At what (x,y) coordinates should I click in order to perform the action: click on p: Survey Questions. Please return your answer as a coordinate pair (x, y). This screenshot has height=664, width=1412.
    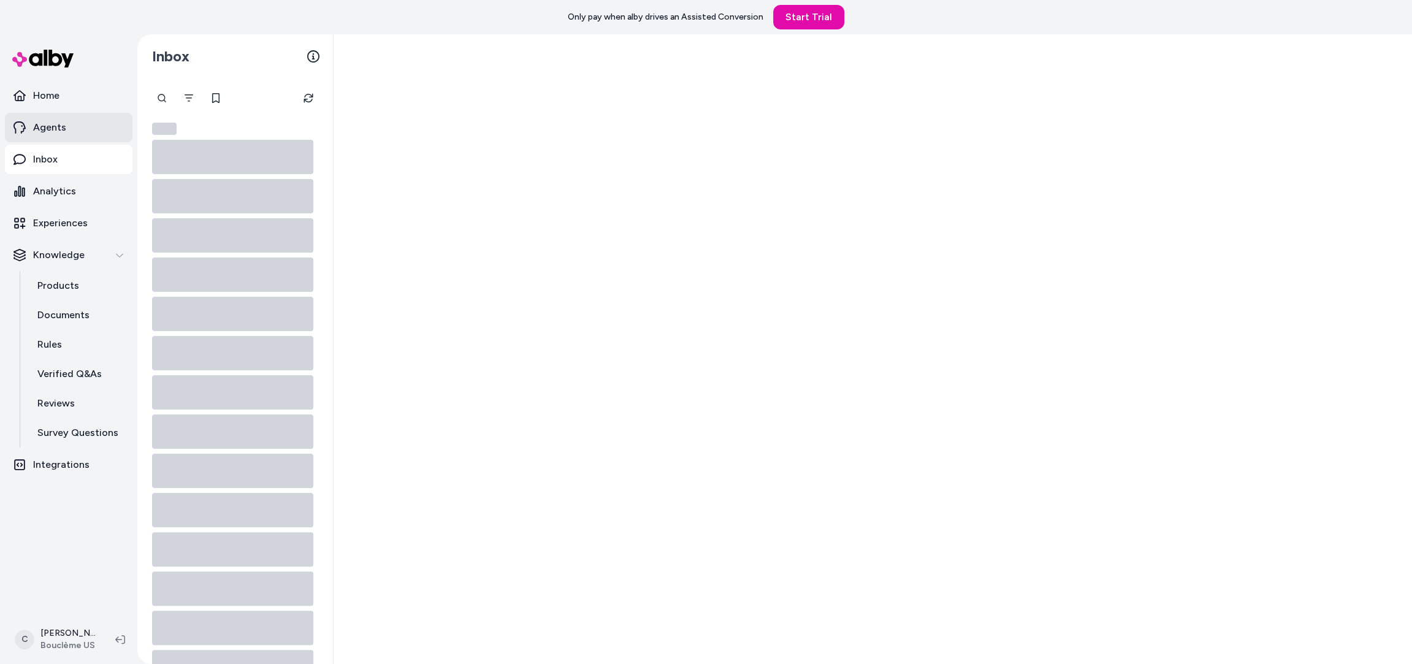
    Looking at the image, I should click on (78, 433).